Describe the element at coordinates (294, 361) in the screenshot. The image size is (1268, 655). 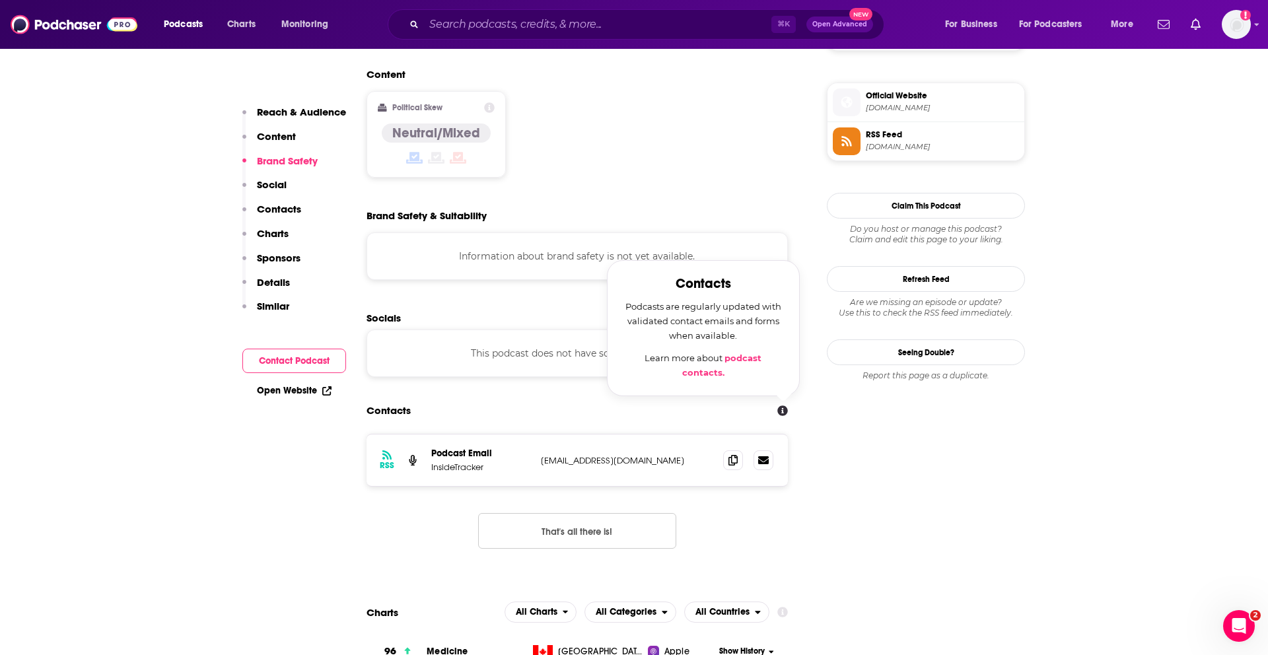
I see `button: Contact Podcast` at that location.